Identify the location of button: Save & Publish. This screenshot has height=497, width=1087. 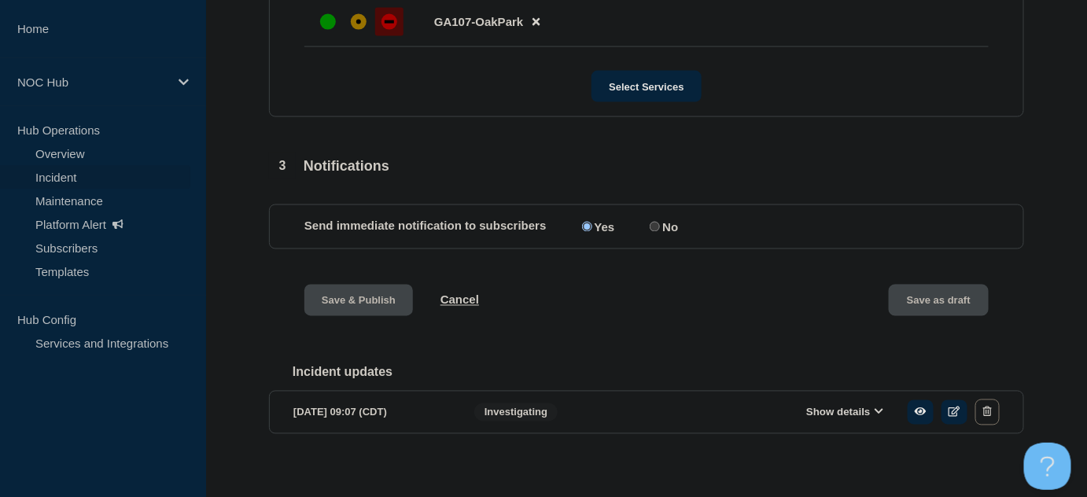
(359, 300).